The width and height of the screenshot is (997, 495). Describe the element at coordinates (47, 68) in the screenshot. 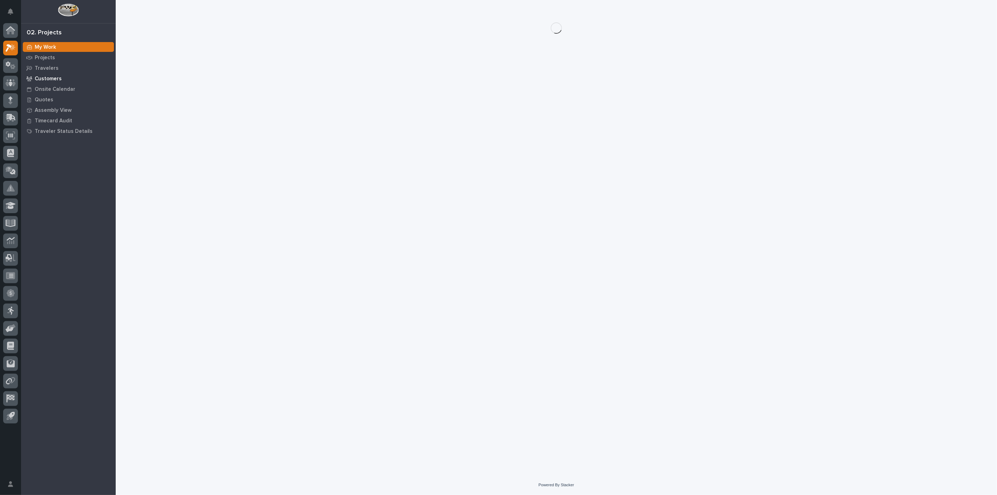

I see `p: Travelers` at that location.